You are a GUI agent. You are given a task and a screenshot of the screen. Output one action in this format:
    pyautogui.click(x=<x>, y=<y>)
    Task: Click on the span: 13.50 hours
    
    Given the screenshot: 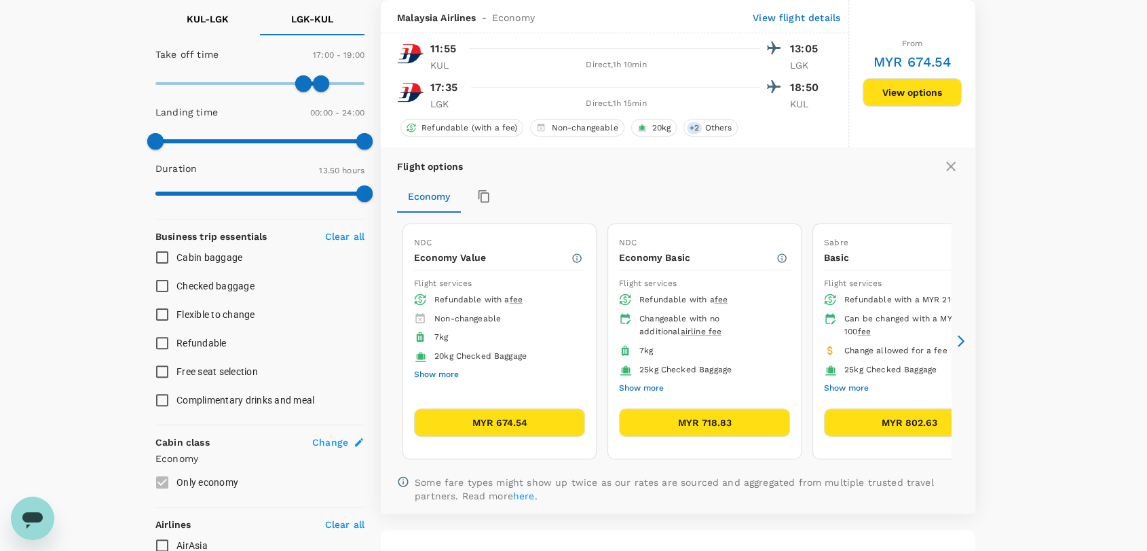 What is the action you would take?
    pyautogui.click(x=341, y=170)
    